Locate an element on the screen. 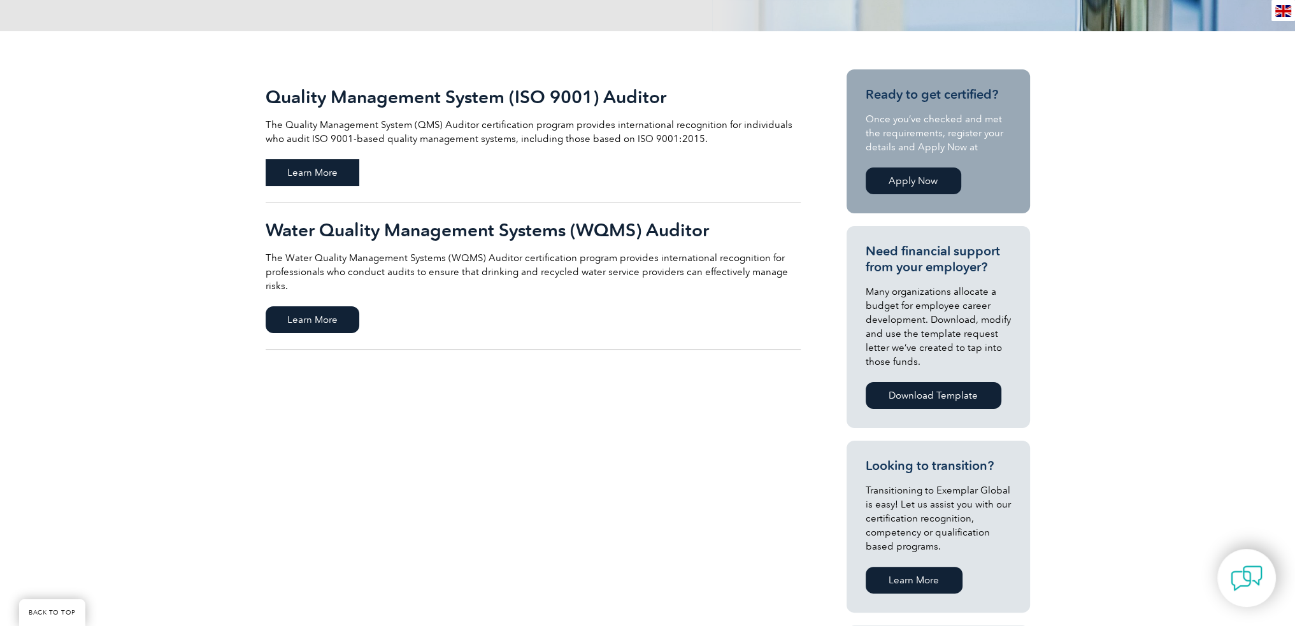 This screenshot has height=626, width=1295. p: The Water Quality Management Systems (WQMS) Auditor certification program provides international ... is located at coordinates (533, 272).